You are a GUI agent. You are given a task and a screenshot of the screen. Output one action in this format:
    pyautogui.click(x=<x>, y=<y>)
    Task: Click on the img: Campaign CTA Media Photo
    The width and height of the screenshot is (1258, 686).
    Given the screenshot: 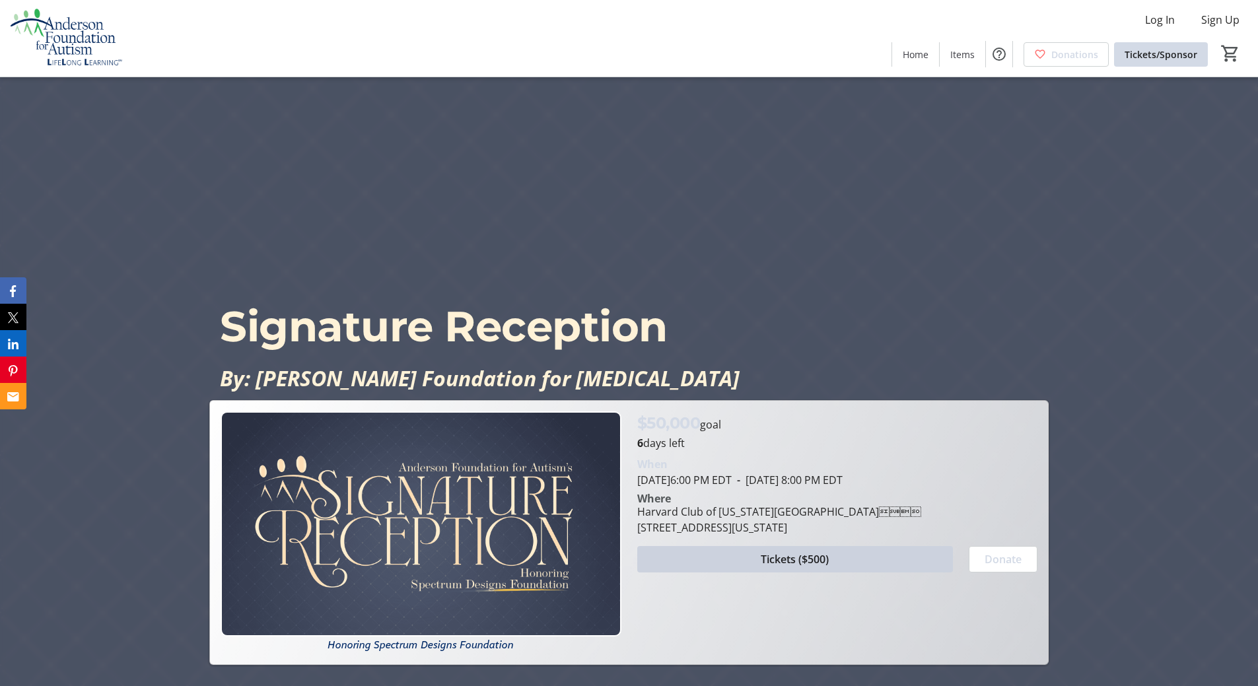 What is the action you would take?
    pyautogui.click(x=421, y=524)
    